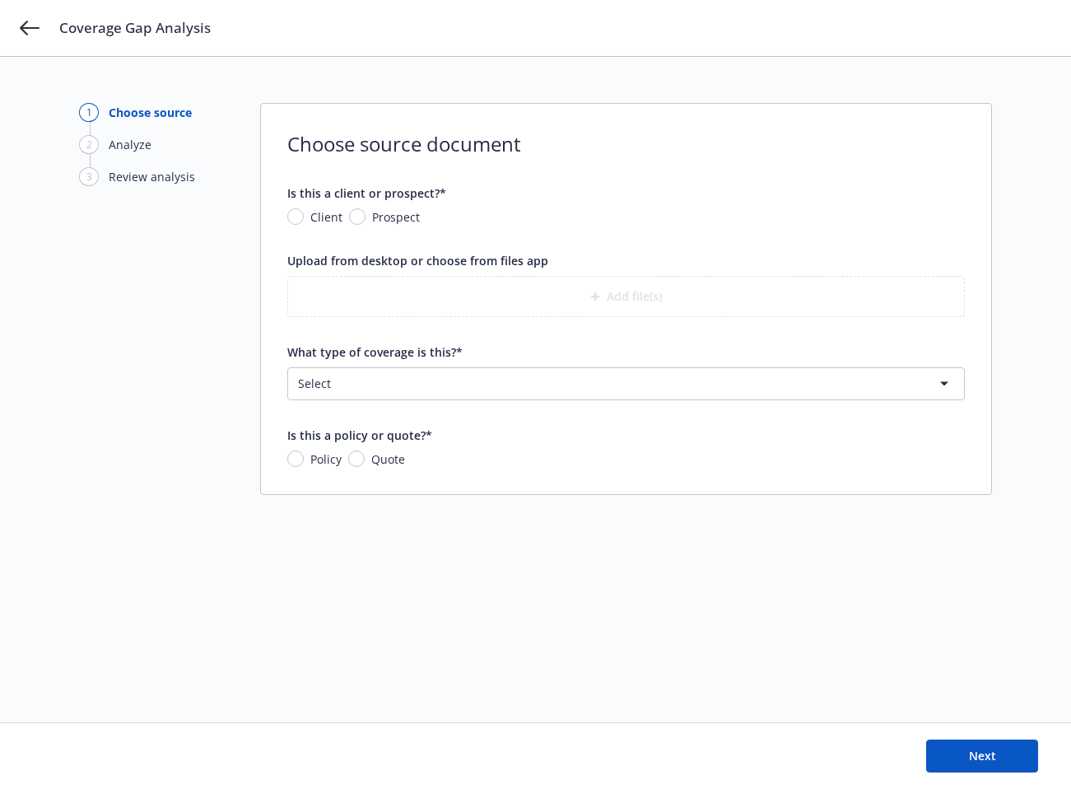  Describe the element at coordinates (982, 756) in the screenshot. I see `button: Next` at that location.